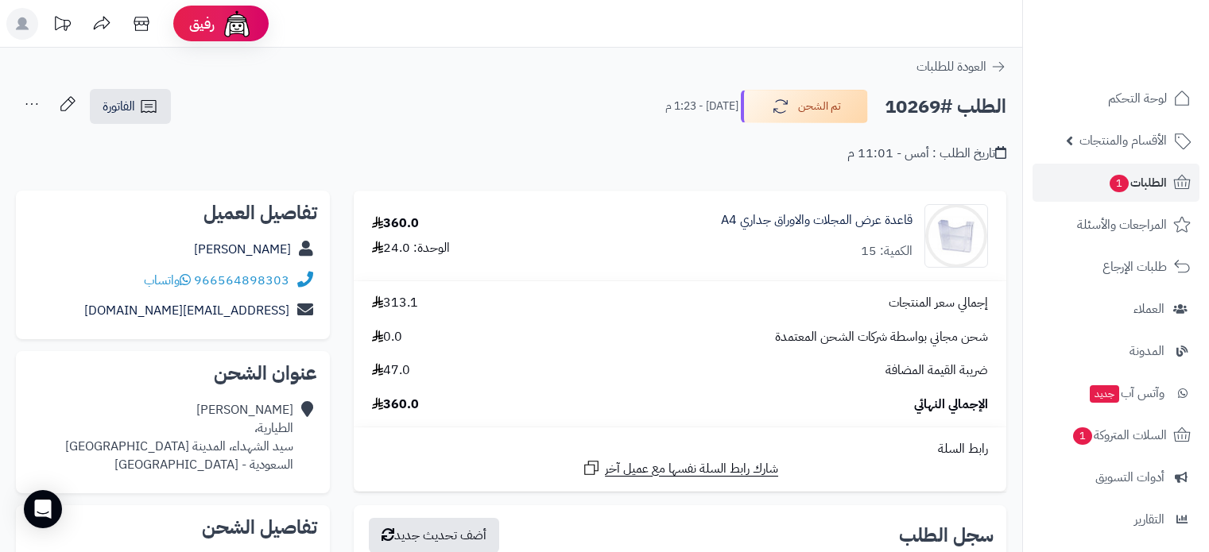  What do you see at coordinates (387, 337) in the screenshot?
I see `span: 0.0` at bounding box center [387, 337].